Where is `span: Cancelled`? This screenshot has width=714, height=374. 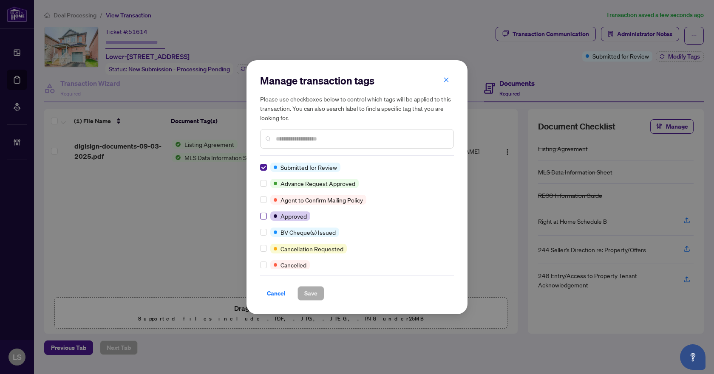
span: Cancelled is located at coordinates (293, 265).